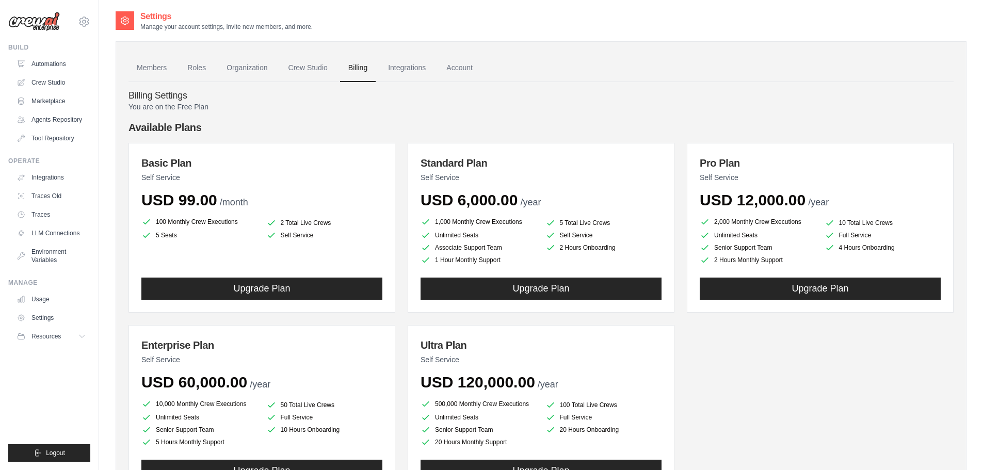  Describe the element at coordinates (55, 453) in the screenshot. I see `span: Logout` at that location.